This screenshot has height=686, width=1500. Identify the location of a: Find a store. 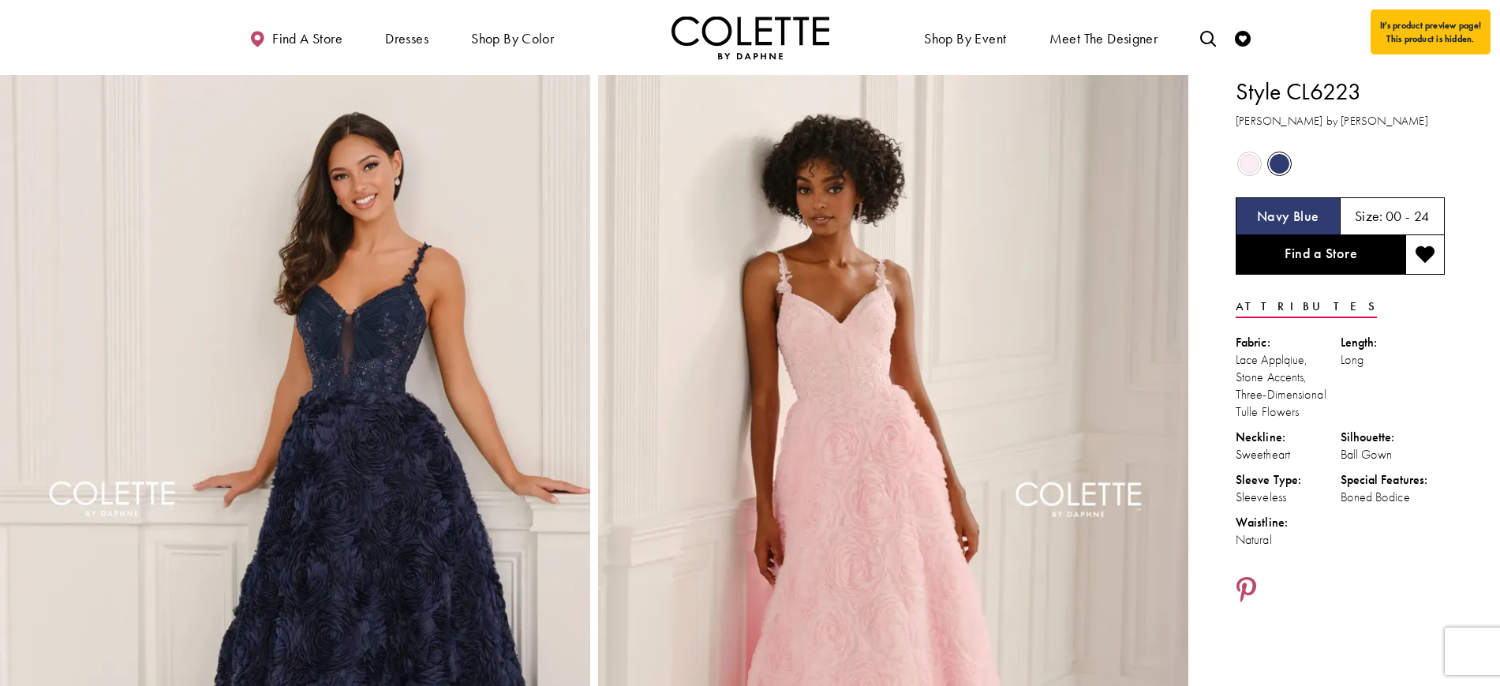
(296, 37).